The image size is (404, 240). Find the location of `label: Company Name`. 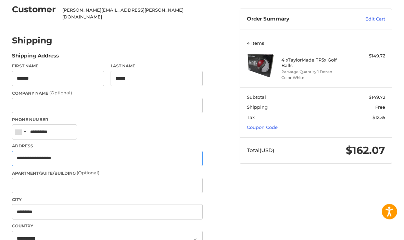

label: Company Name is located at coordinates (107, 93).